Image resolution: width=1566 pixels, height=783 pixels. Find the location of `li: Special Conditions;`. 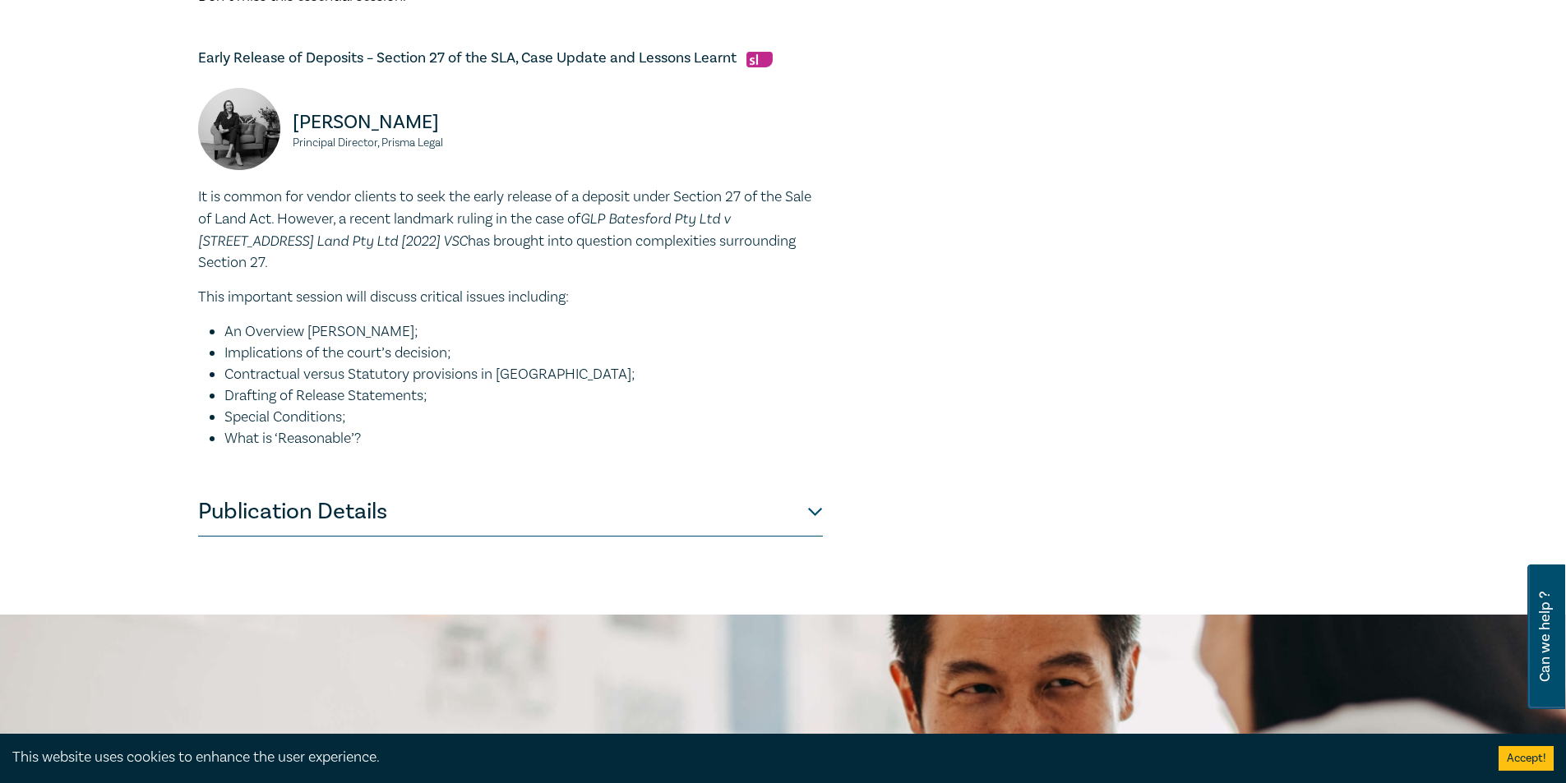

li: Special Conditions; is located at coordinates (524, 418).